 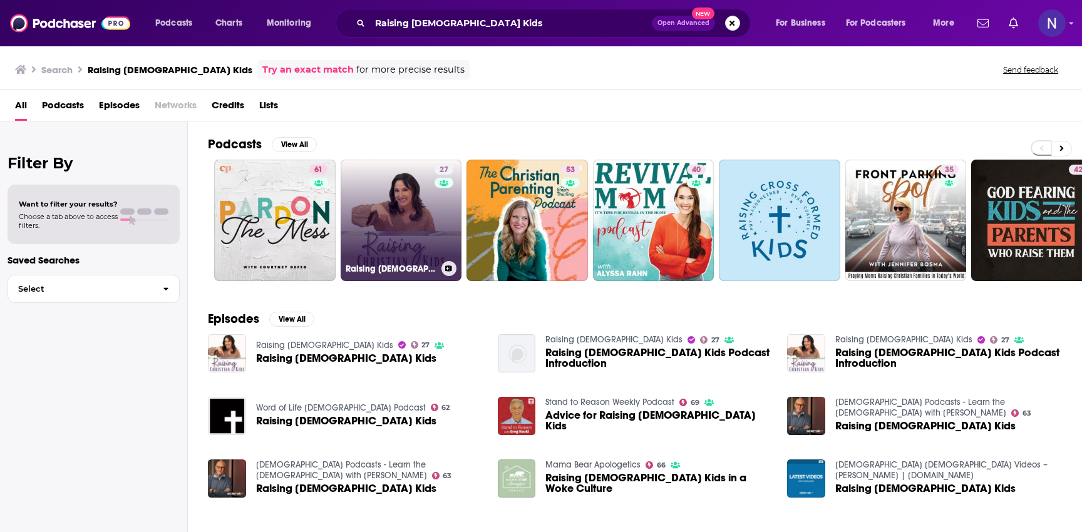 I want to click on a: Show notifications dropdown, so click(x=1013, y=23).